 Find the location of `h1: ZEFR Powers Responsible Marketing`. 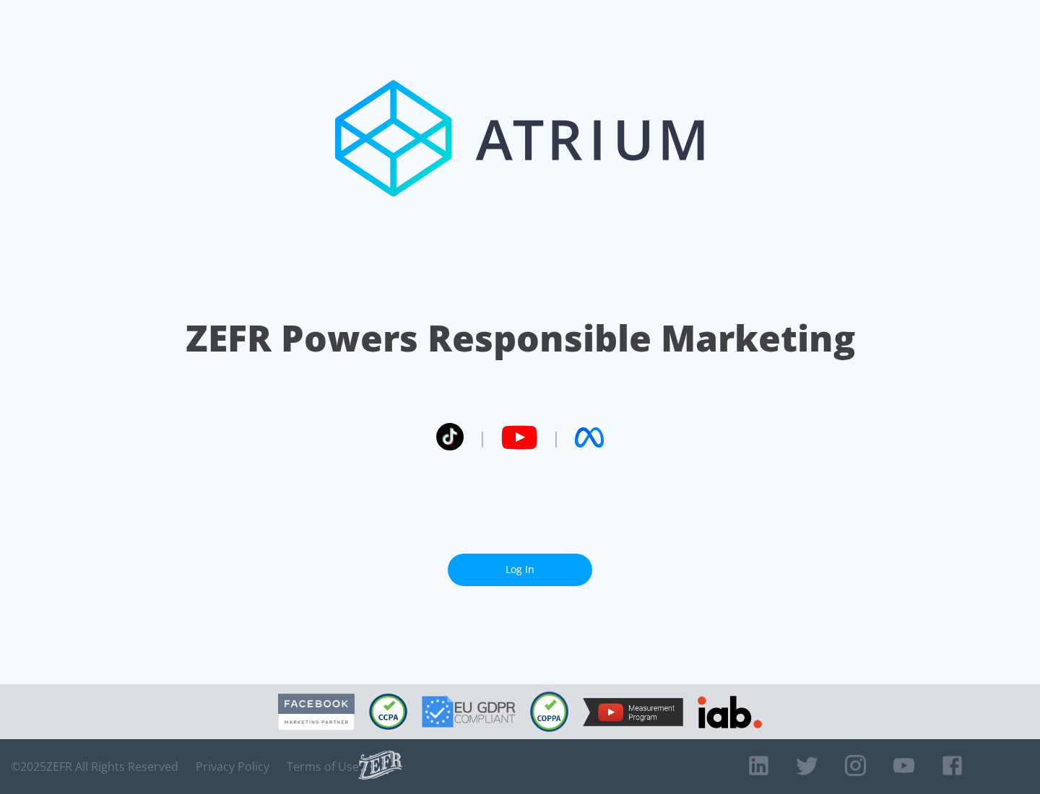

h1: ZEFR Powers Responsible Marketing is located at coordinates (520, 338).